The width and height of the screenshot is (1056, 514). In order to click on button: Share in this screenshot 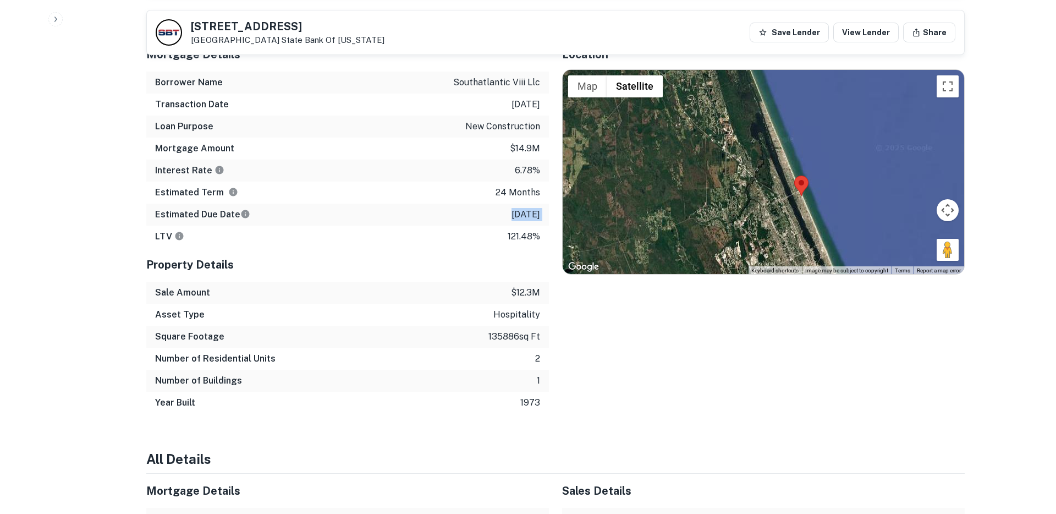, I will do `click(929, 32)`.